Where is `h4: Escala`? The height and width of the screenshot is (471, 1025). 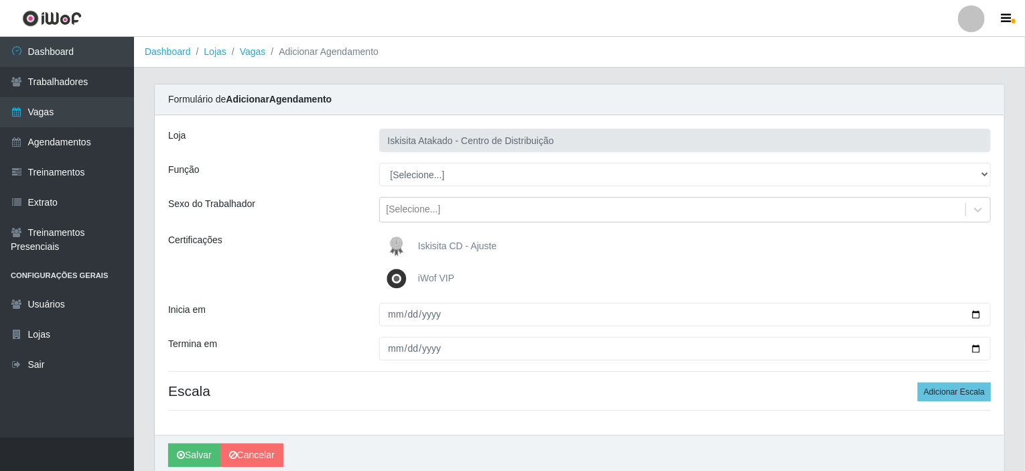
h4: Escala is located at coordinates (580, 391).